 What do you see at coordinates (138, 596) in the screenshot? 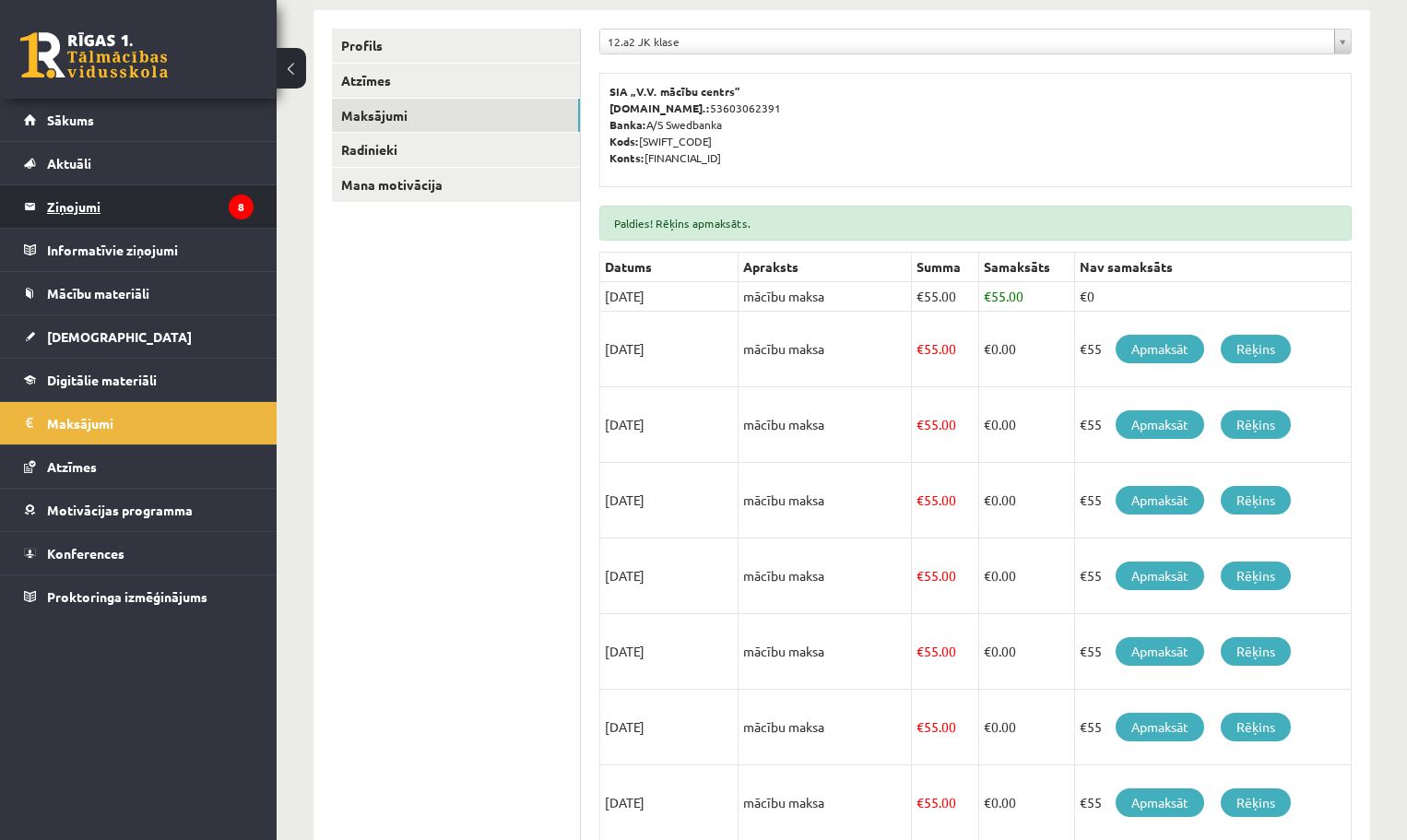
I see `a: Proktoringa izmēģinājums` at bounding box center [138, 596].